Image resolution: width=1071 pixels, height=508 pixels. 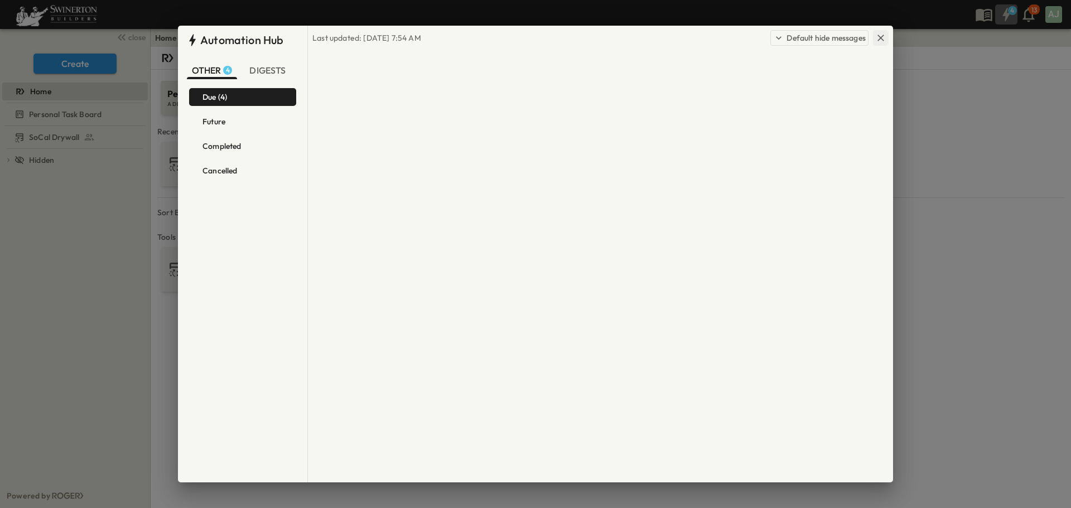 What do you see at coordinates (222, 146) in the screenshot?
I see `h6: Completed` at bounding box center [222, 146].